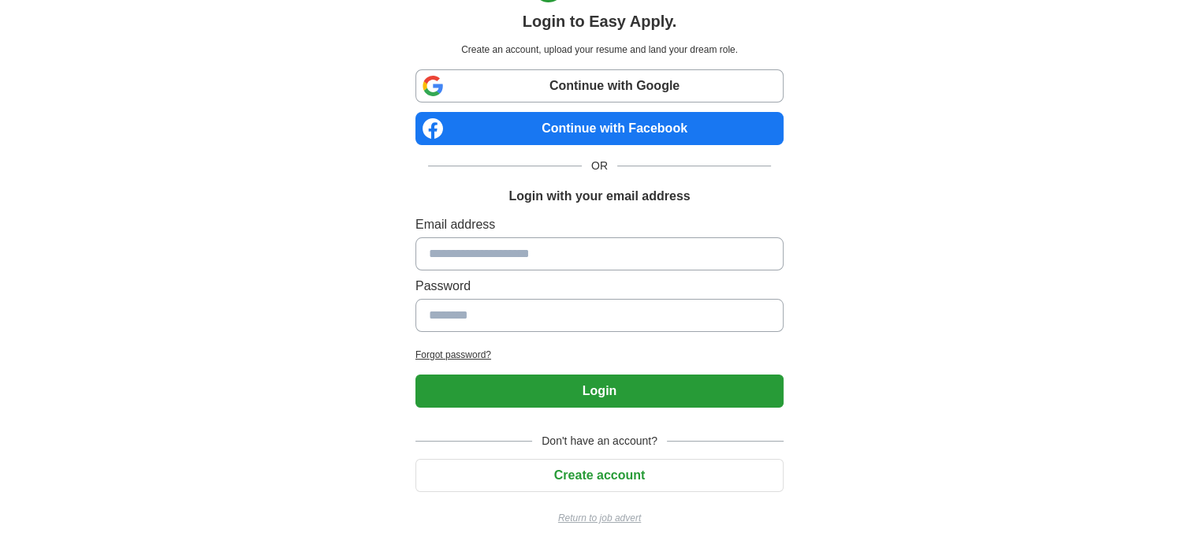 The height and width of the screenshot is (548, 1199). Describe the element at coordinates (599, 225) in the screenshot. I see `label: Email address` at that location.